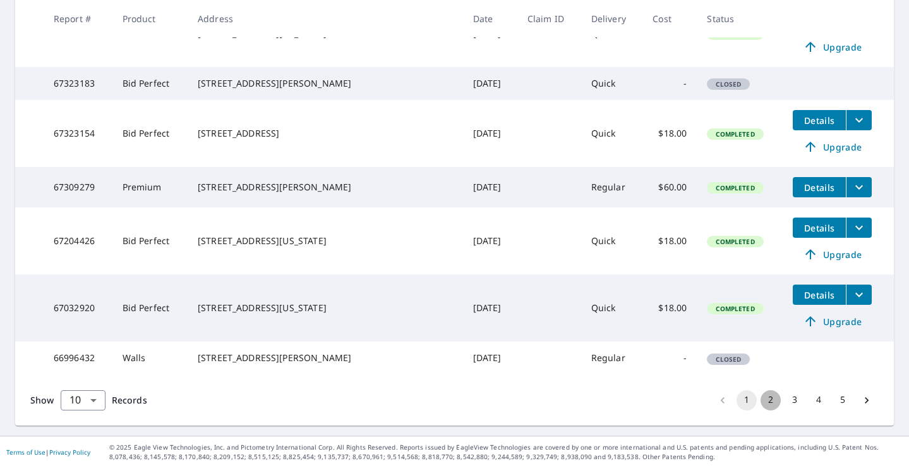 The height and width of the screenshot is (468, 909). What do you see at coordinates (820, 295) in the screenshot?
I see `button: detailsBtn-67032920` at bounding box center [820, 295].